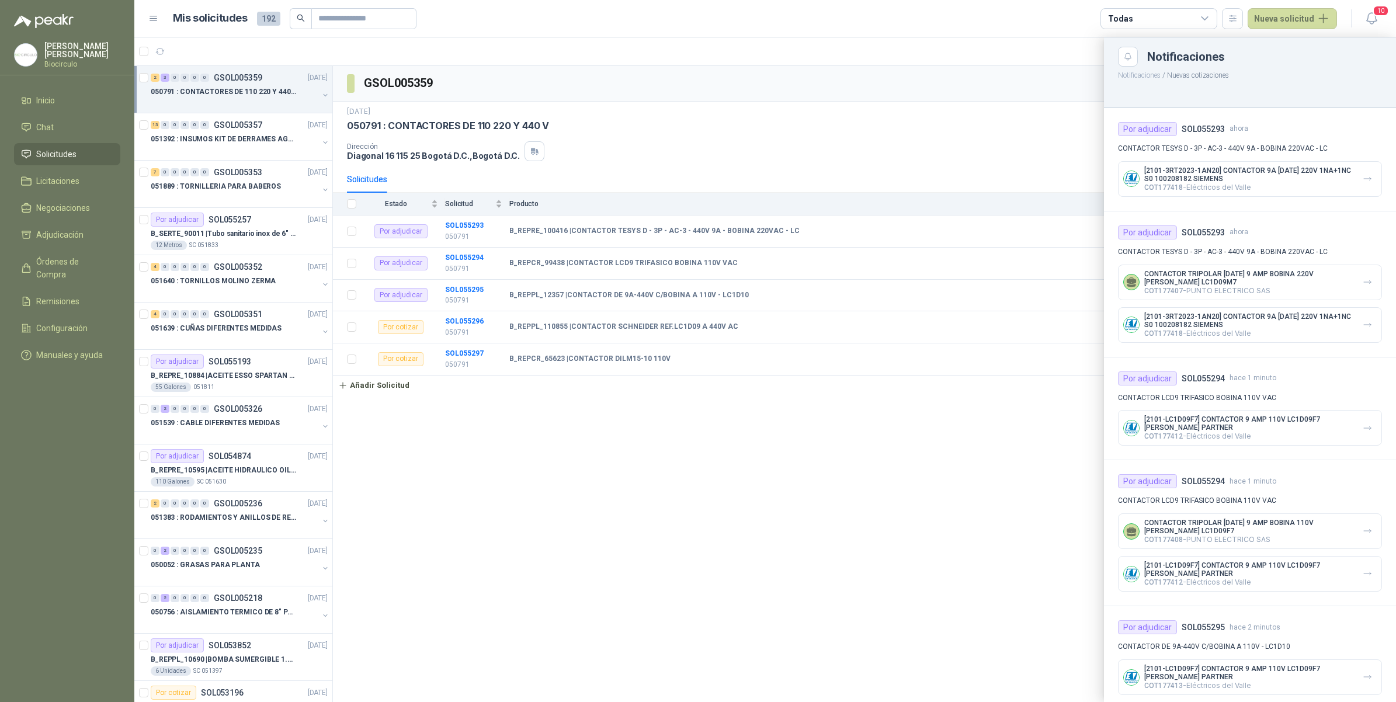 The height and width of the screenshot is (702, 1396). Describe the element at coordinates (63, 208) in the screenshot. I see `span: Negociaciones` at that location.